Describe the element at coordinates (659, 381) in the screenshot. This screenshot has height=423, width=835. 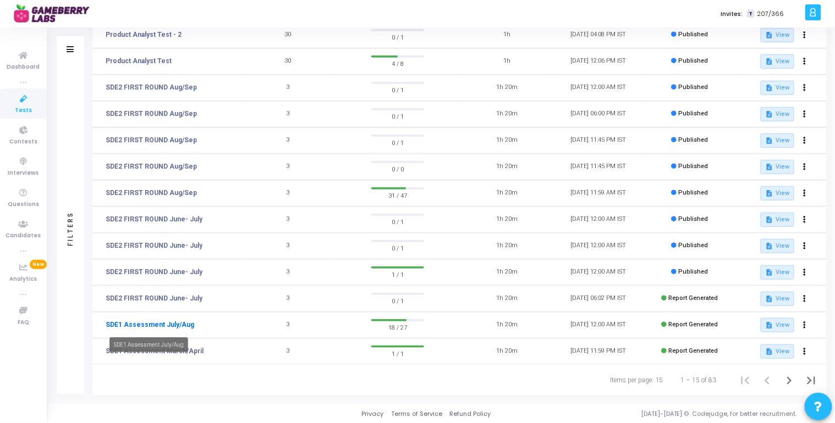
I see `div: 15` at that location.